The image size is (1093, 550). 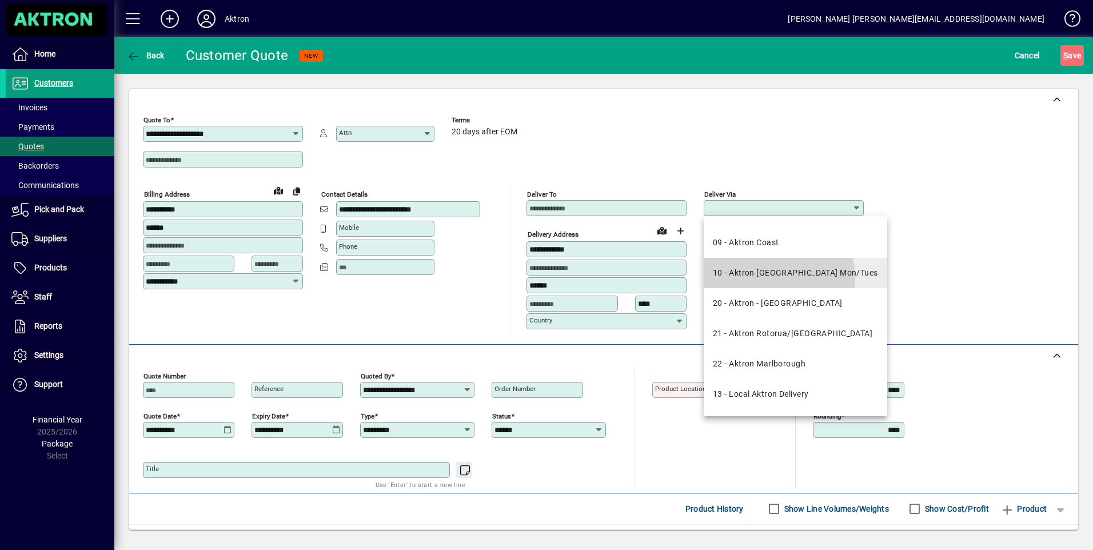 I want to click on mat-label: Quote number, so click(x=165, y=375).